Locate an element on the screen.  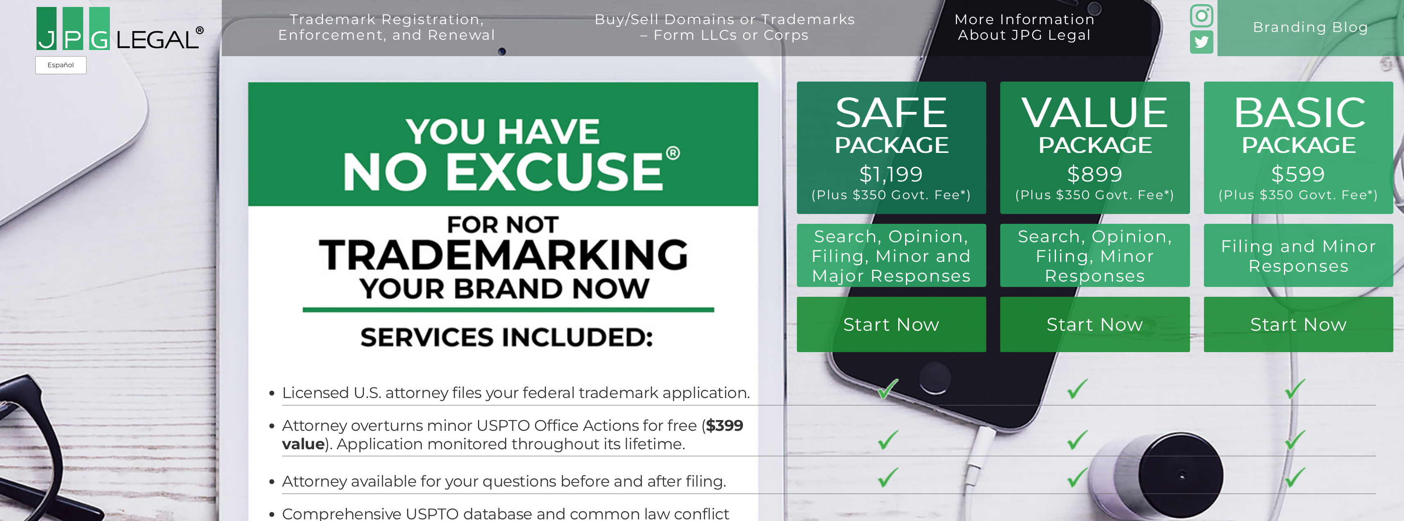
img: glyph-logo_May2016-green3-90.png is located at coordinates (1202, 16).